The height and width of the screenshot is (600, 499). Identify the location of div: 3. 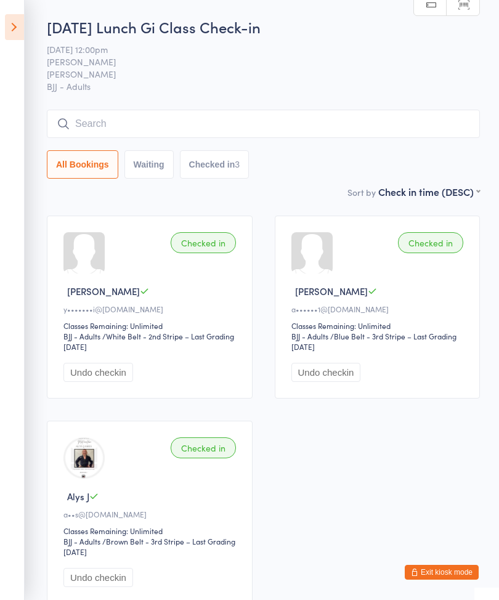
(237, 164).